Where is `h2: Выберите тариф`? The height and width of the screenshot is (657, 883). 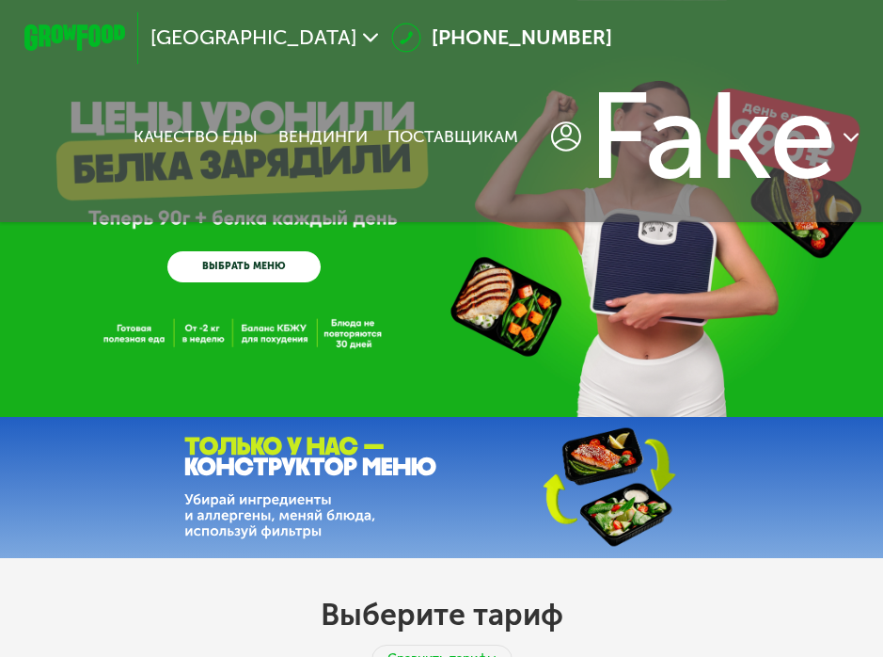
h2: Выберите тариф is located at coordinates (442, 614).